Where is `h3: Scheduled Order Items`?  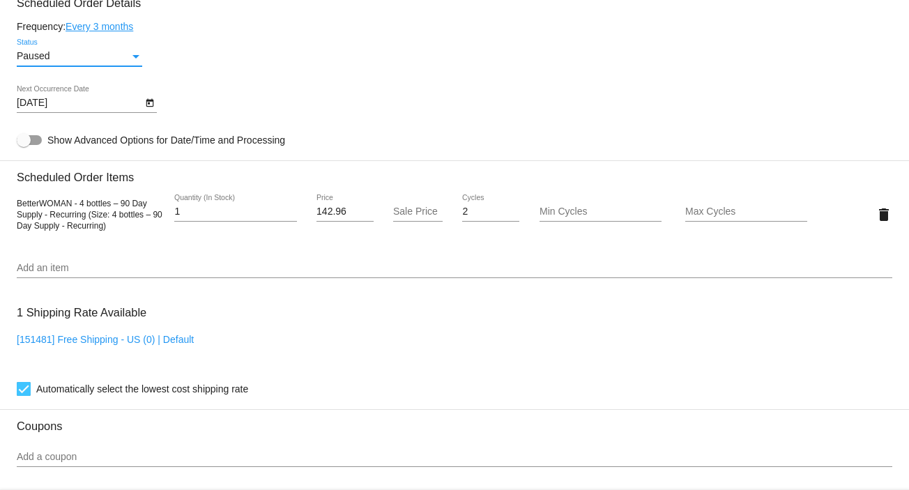 h3: Scheduled Order Items is located at coordinates (454, 172).